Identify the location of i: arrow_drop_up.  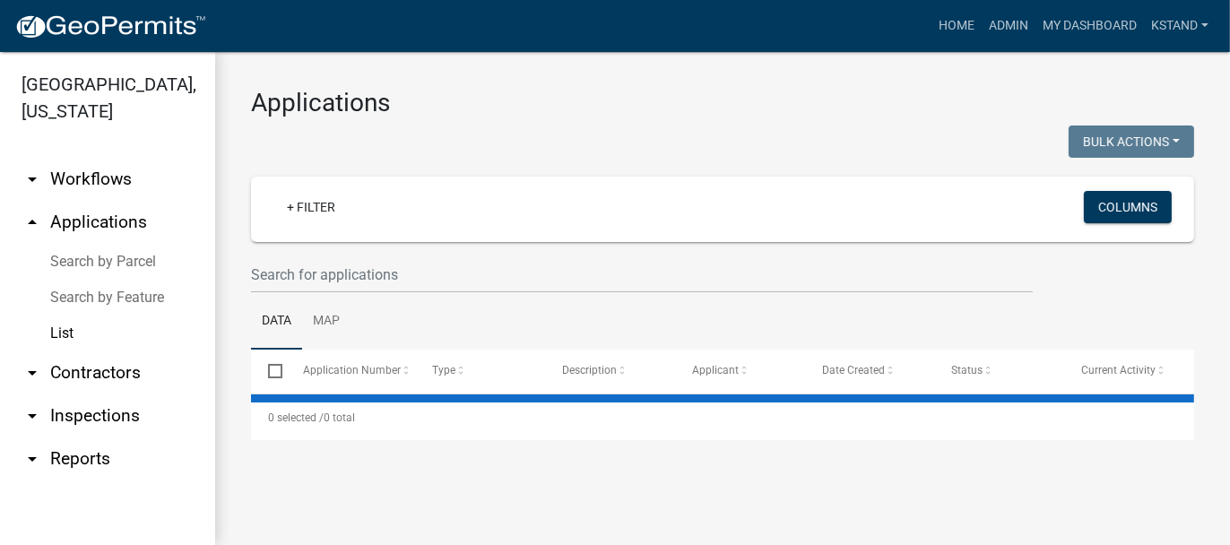
(32, 222).